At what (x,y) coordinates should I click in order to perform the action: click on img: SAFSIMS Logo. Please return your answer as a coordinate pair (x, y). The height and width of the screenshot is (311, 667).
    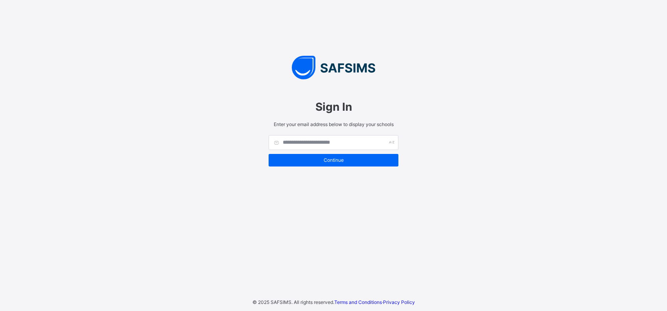
    Looking at the image, I should click on (333, 68).